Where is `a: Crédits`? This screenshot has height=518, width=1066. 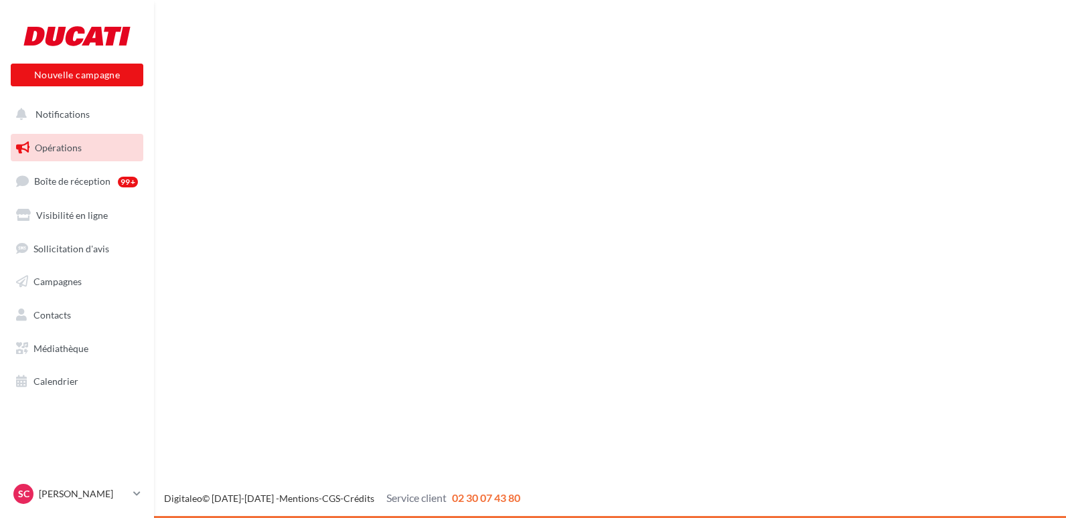 a: Crédits is located at coordinates (359, 498).